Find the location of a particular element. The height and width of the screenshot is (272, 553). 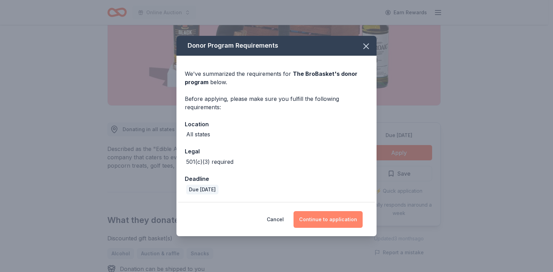

div: Donor Program Requirements is located at coordinates (277, 46).